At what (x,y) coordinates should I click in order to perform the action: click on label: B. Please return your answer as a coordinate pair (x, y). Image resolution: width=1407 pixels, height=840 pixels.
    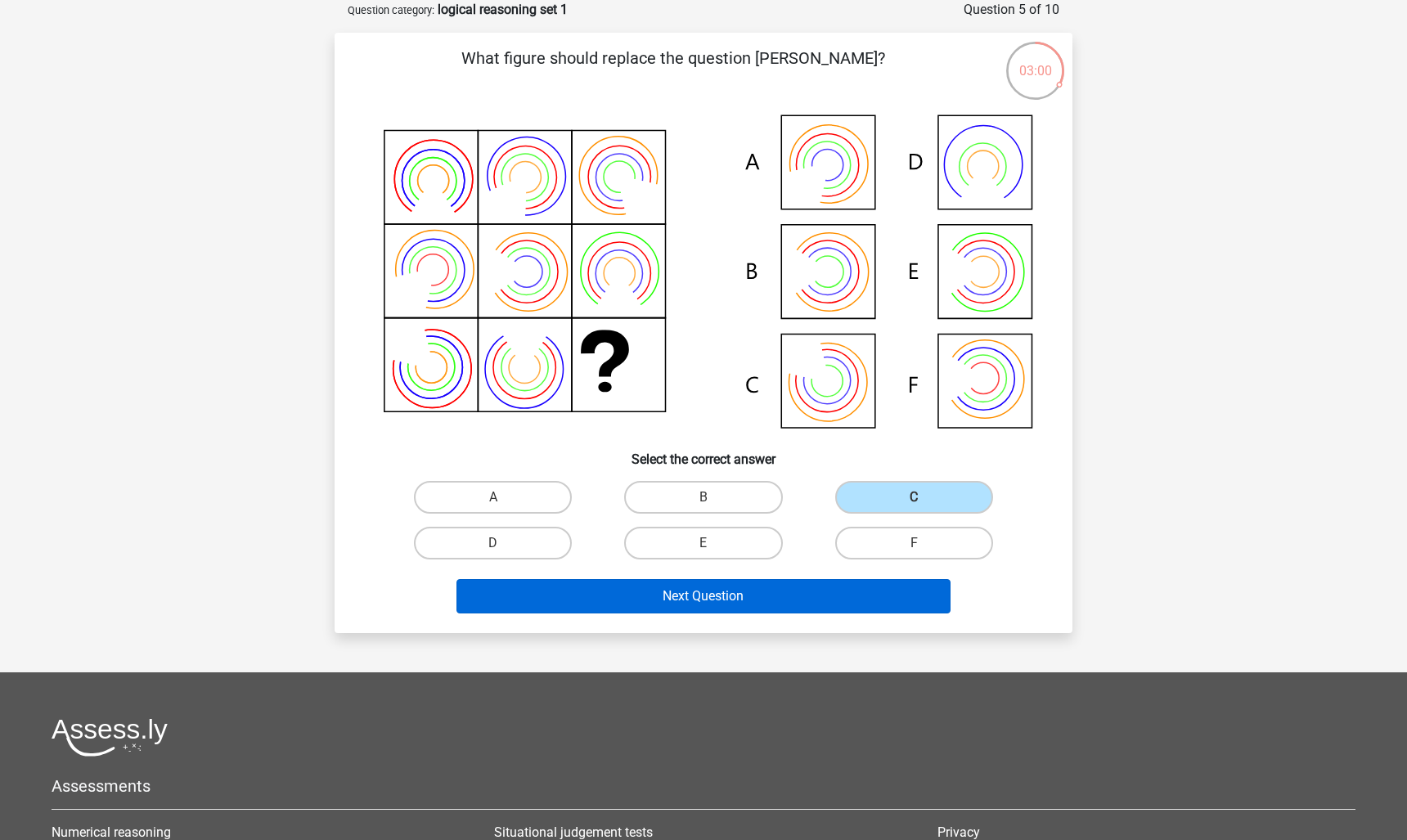
    Looking at the image, I should click on (703, 497).